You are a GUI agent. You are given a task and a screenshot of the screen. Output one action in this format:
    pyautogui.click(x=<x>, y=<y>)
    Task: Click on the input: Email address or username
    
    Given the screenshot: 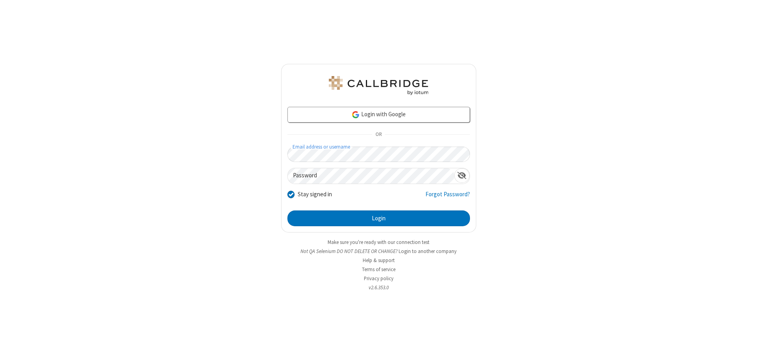 What is the action you would take?
    pyautogui.click(x=378, y=154)
    